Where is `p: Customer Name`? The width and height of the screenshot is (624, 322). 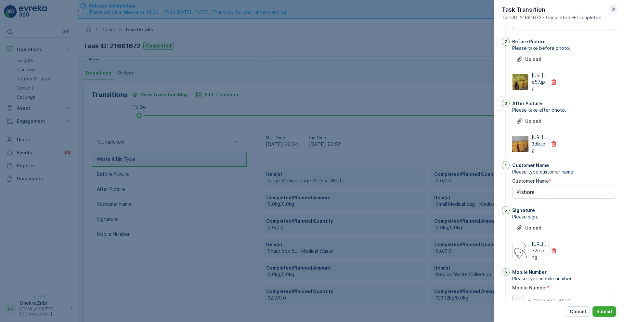 p: Customer Name is located at coordinates (531, 165).